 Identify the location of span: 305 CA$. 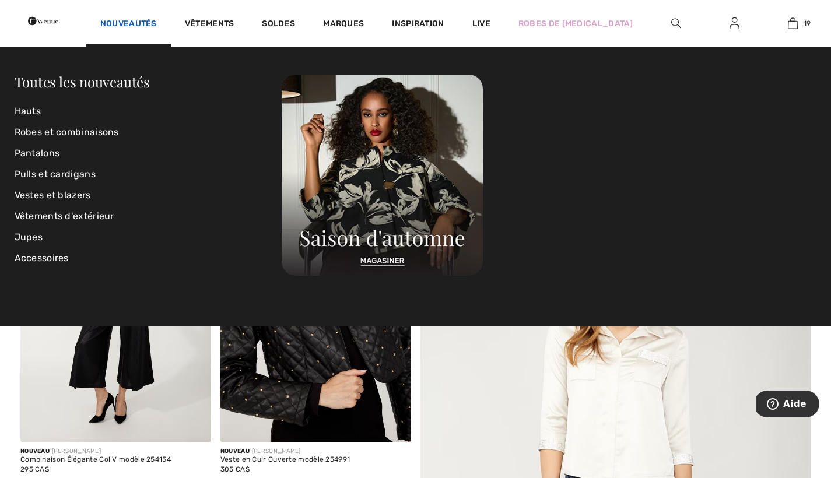
(235, 469).